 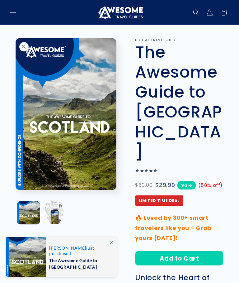 What do you see at coordinates (120, 12) in the screenshot?
I see `a: Awesome Travel Guides` at bounding box center [120, 12].